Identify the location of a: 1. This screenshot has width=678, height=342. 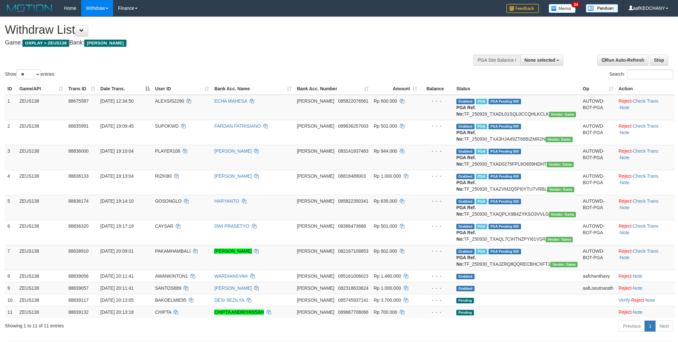
(650, 326).